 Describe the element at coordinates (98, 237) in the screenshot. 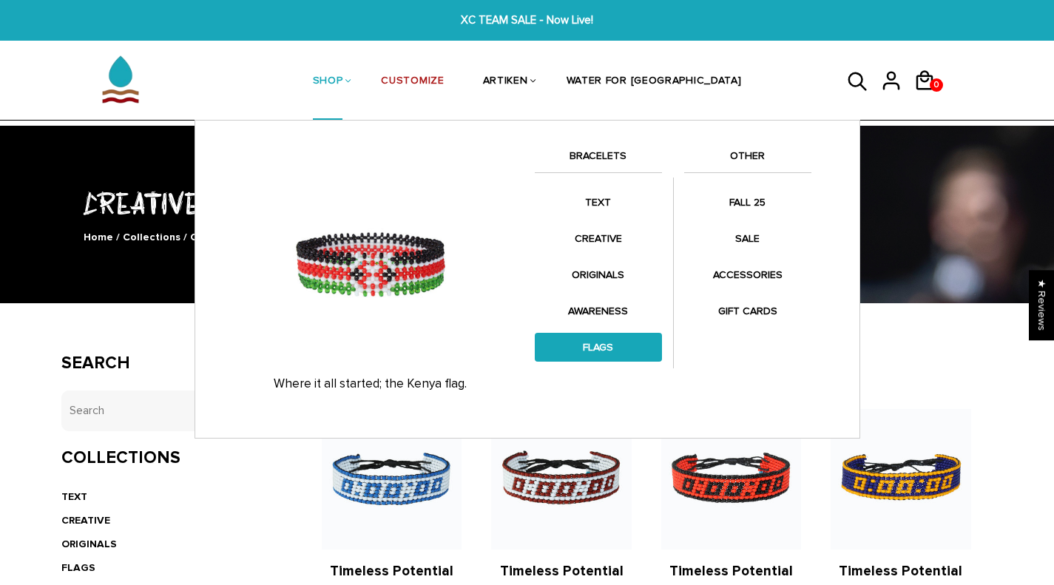

I see `a: Home` at that location.